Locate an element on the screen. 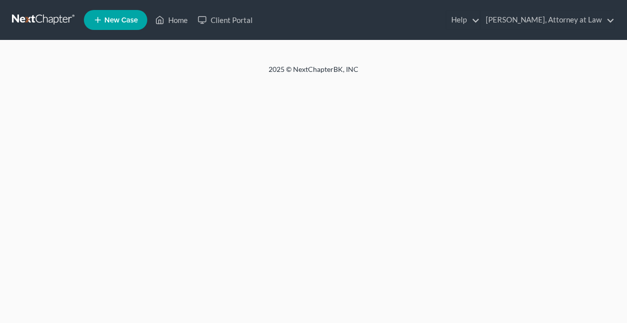 This screenshot has width=627, height=323. a: Home is located at coordinates (171, 20).